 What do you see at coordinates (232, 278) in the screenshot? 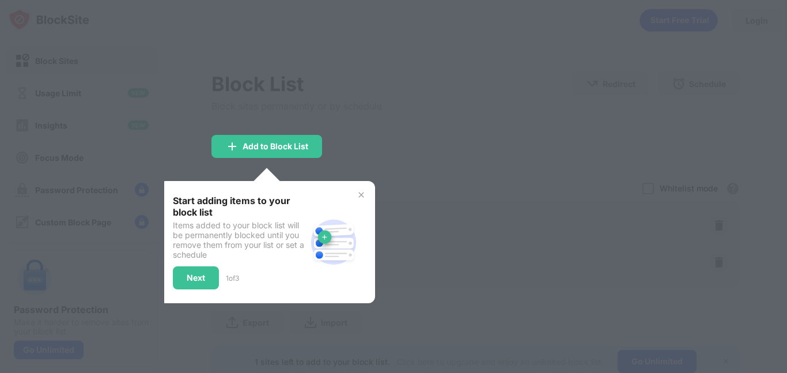
I see `div: 1 of 3` at bounding box center [232, 278].